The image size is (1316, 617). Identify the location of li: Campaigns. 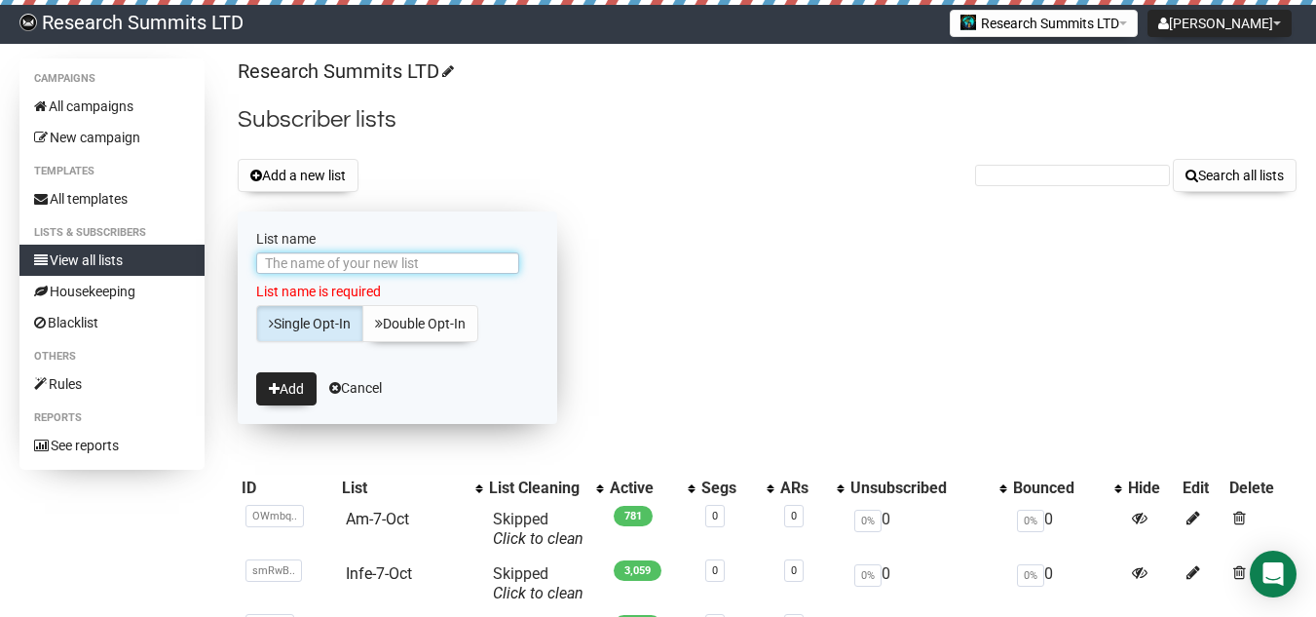
(112, 79).